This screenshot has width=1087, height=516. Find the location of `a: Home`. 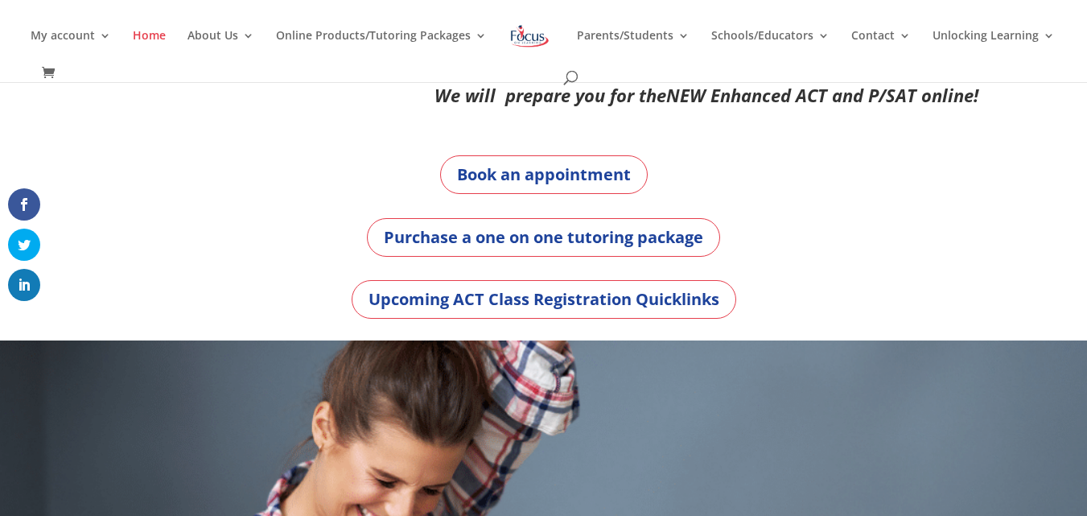

a: Home is located at coordinates (149, 48).